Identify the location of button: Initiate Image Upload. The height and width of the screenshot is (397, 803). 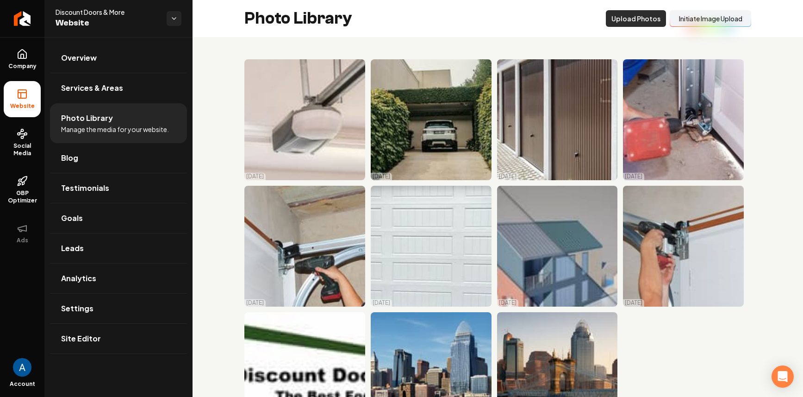
(711, 19).